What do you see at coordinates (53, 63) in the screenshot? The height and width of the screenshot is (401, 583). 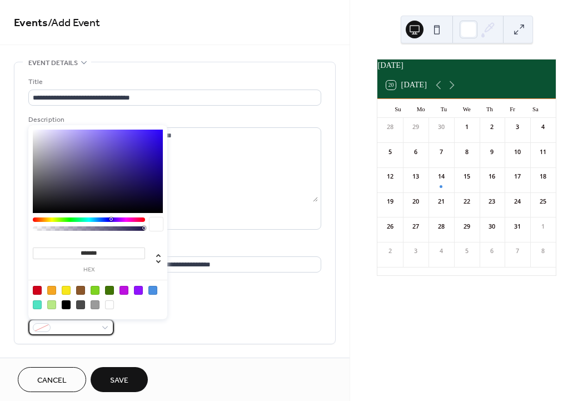 I see `span: Event details` at bounding box center [53, 63].